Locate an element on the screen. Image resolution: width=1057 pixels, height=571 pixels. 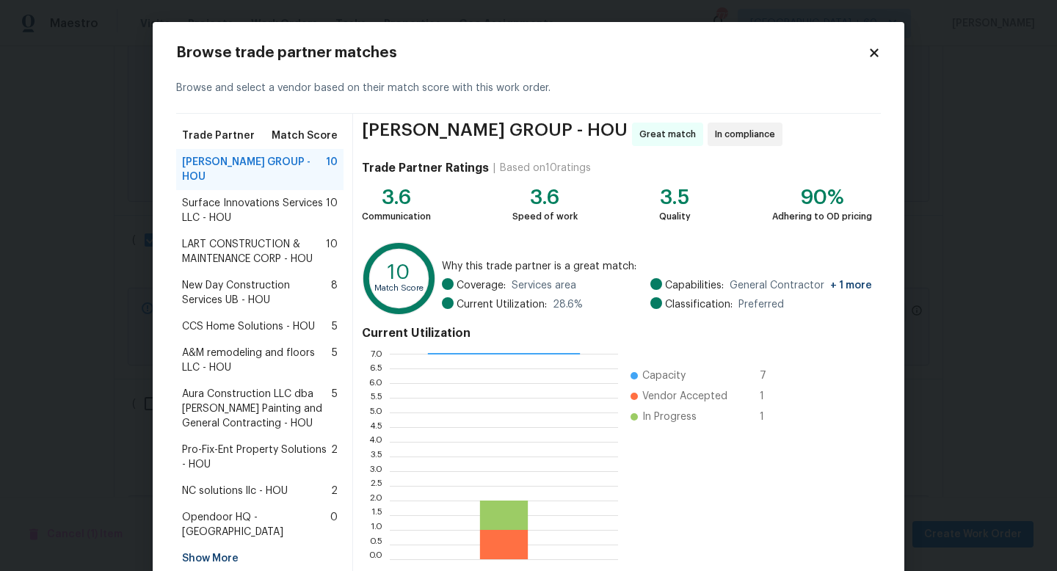
span: Vendor Accepted is located at coordinates (685, 396).